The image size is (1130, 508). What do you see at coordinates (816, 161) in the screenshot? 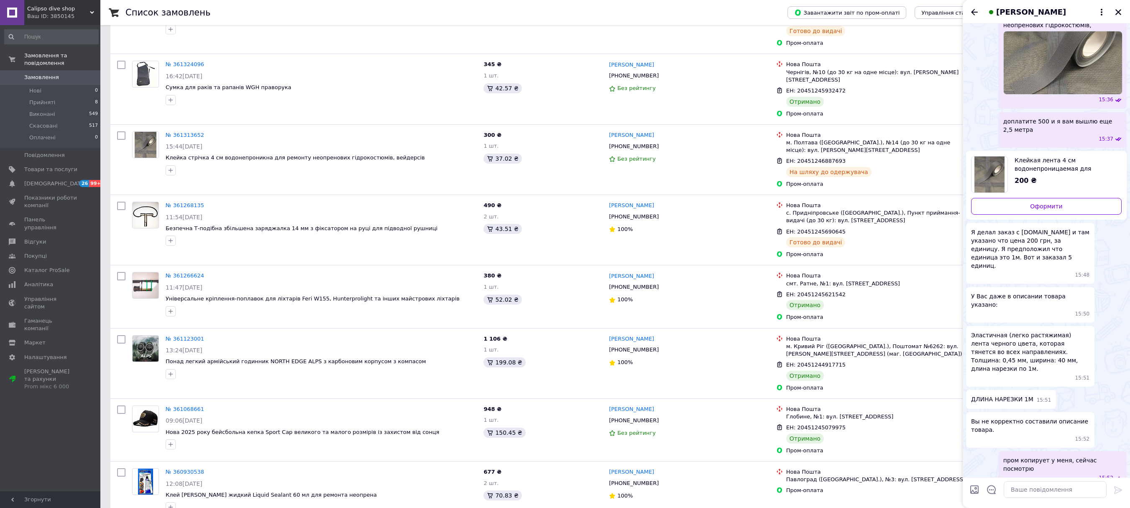
I see `span: ЕН: 20451246887693` at bounding box center [816, 161].